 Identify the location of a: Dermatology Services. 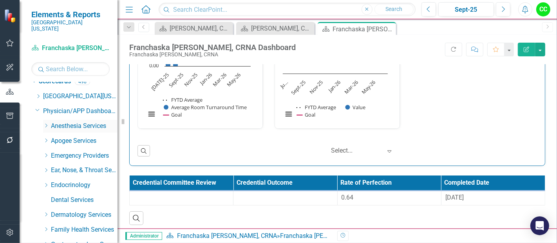
(84, 215).